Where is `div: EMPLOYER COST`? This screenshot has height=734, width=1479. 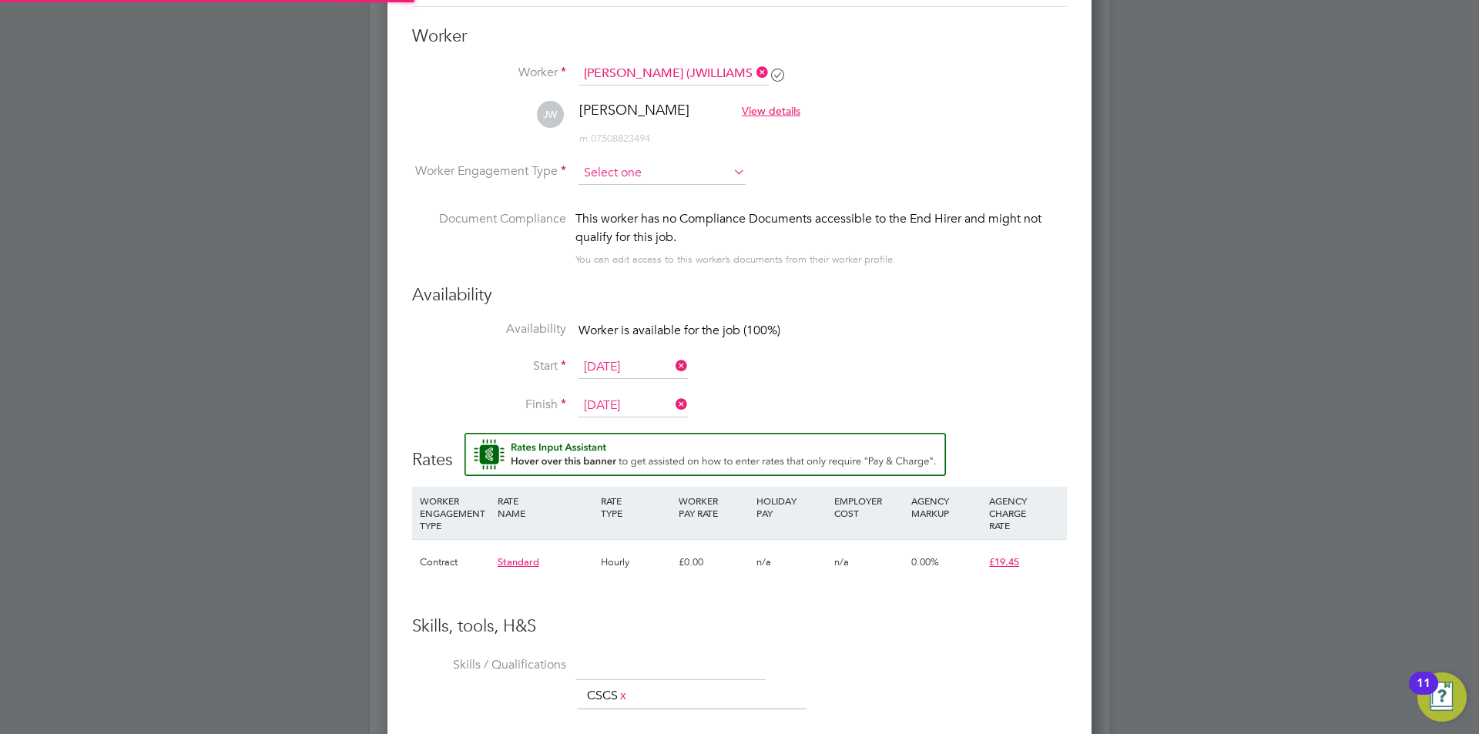
div: EMPLOYER COST is located at coordinates (869, 507).